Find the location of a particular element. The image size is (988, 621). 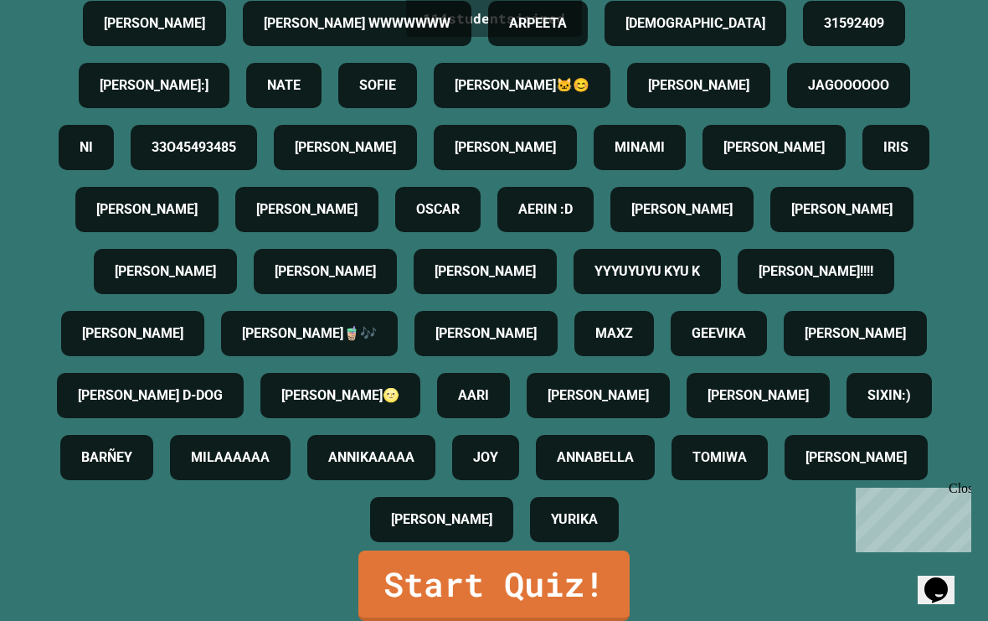

h4: ARPEETA is located at coordinates (538, 23).